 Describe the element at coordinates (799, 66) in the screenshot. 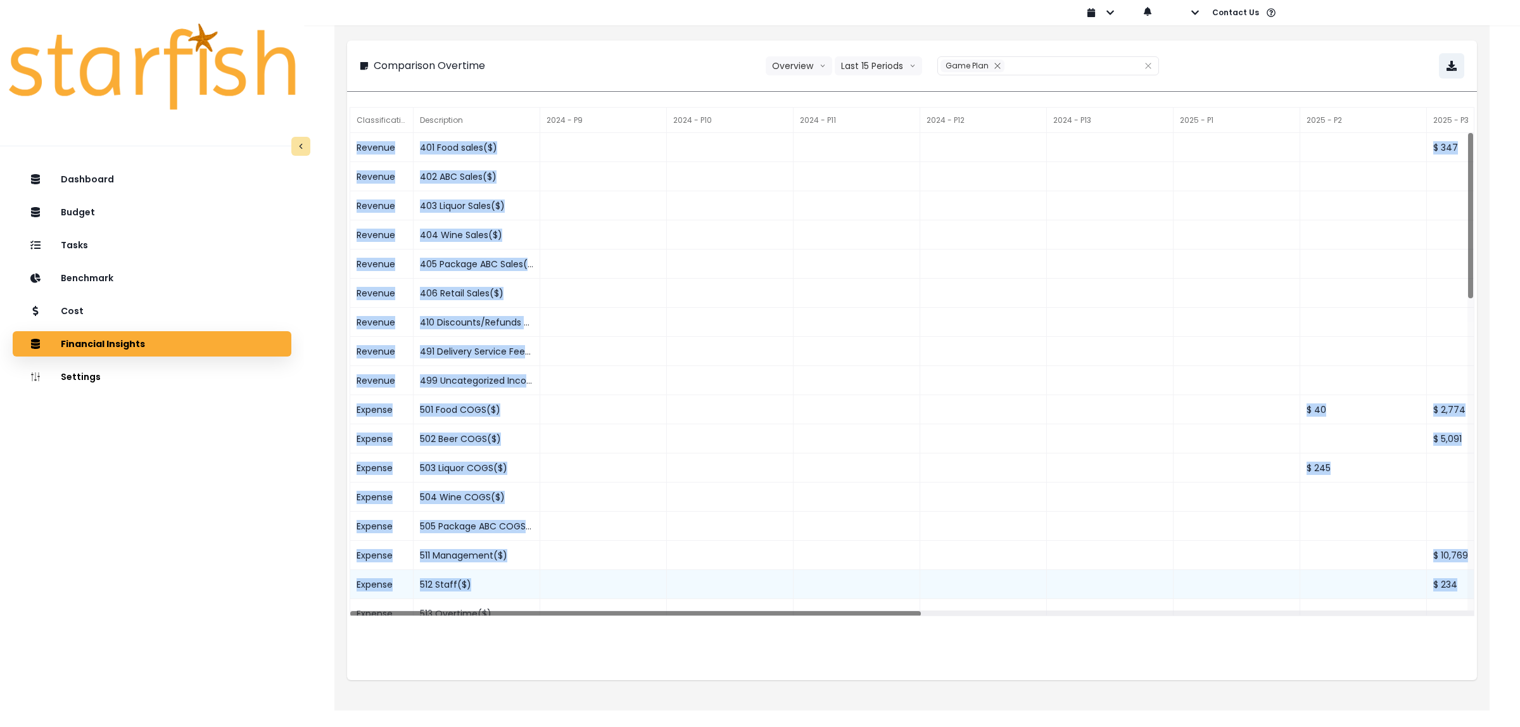

I see `button: Overviewarrow down line` at that location.